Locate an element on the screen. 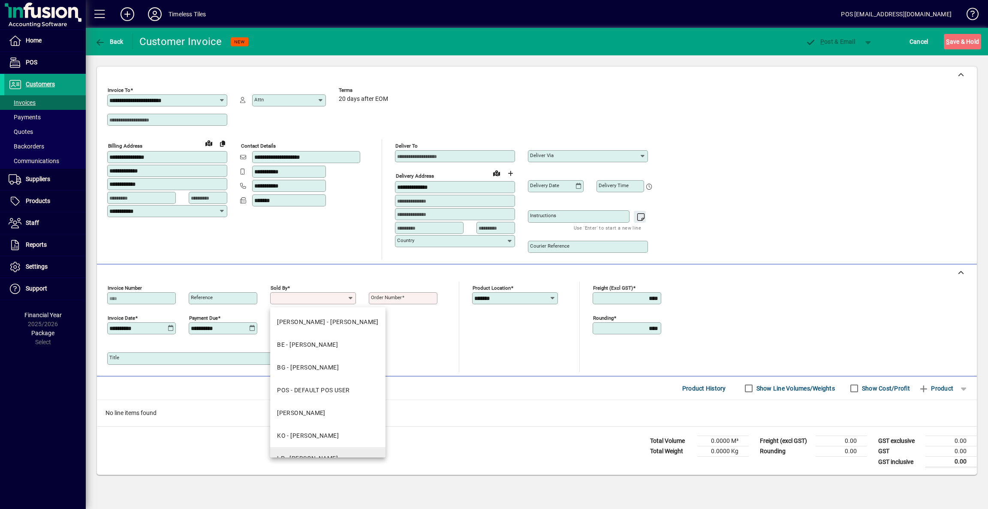 This screenshot has width=988, height=509. span: Communications is located at coordinates (34, 161).